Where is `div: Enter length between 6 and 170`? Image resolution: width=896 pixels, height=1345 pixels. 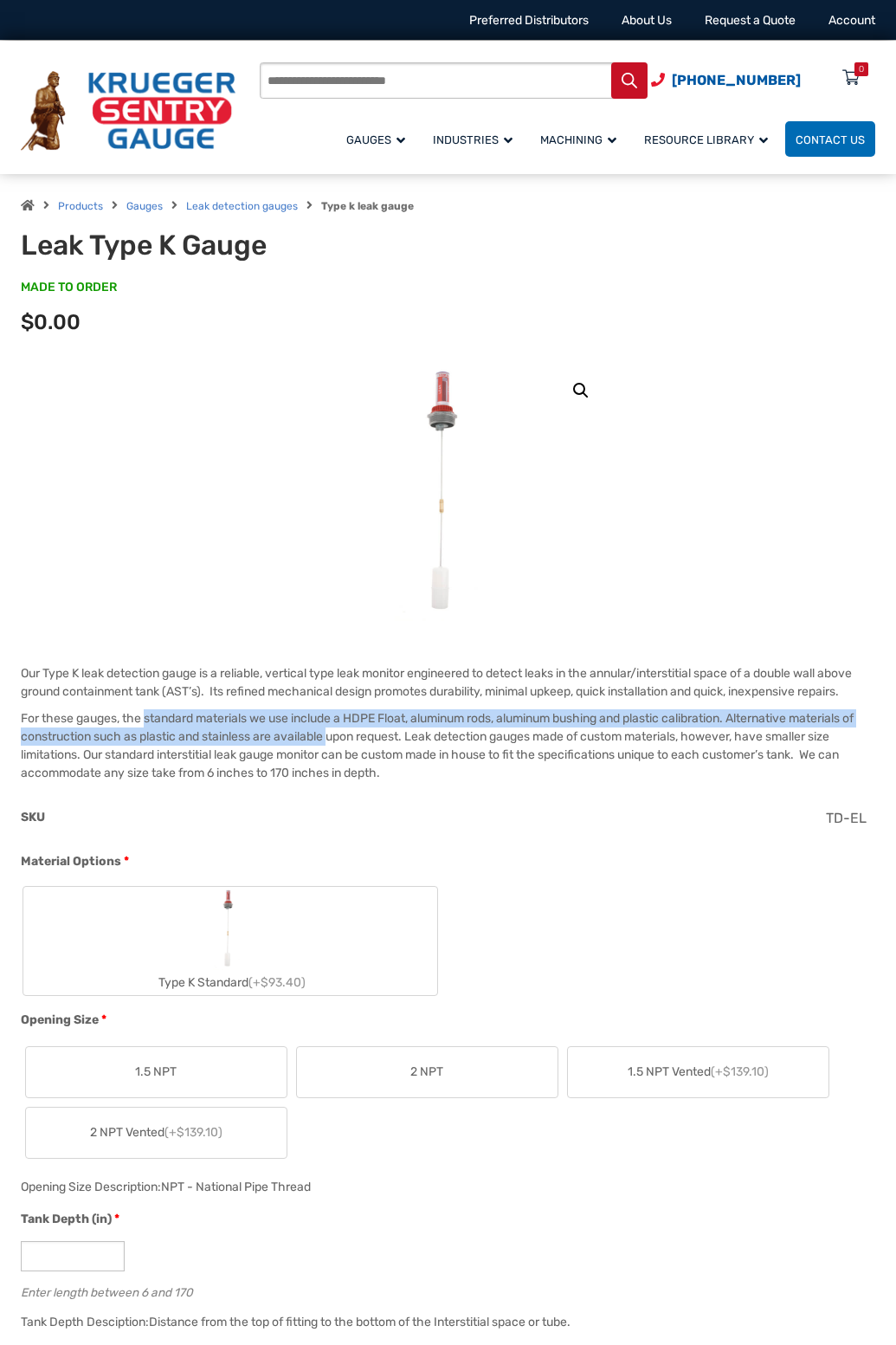
div: Enter length between 6 and 170 is located at coordinates (443, 1290).